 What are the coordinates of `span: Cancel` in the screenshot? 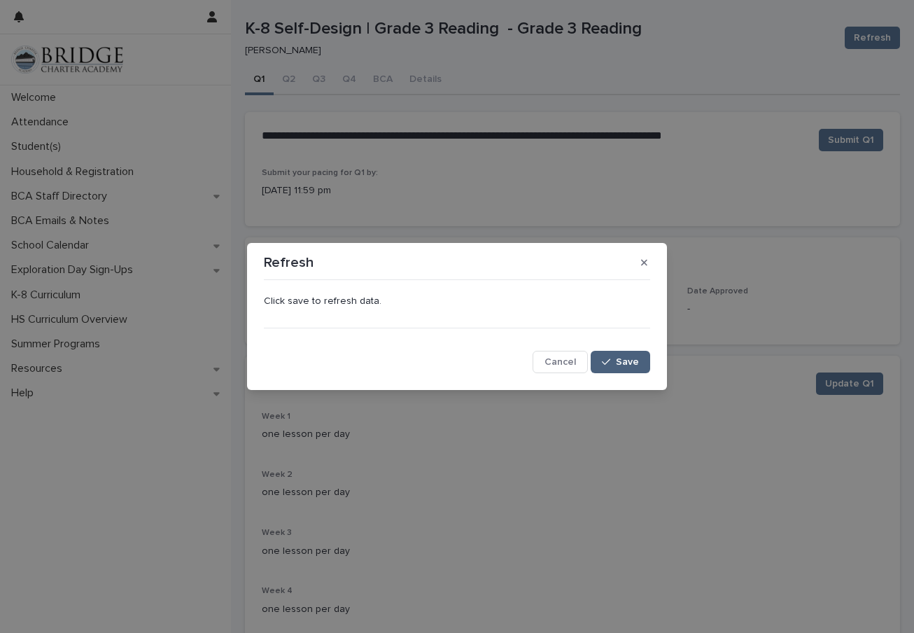 It's located at (560, 362).